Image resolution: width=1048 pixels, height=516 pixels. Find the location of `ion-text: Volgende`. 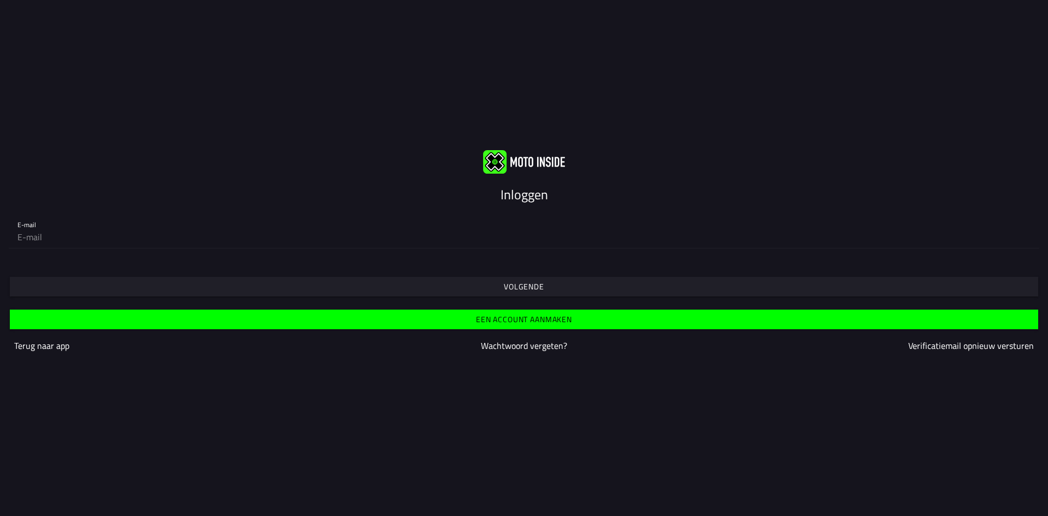

ion-text: Volgende is located at coordinates (524, 287).